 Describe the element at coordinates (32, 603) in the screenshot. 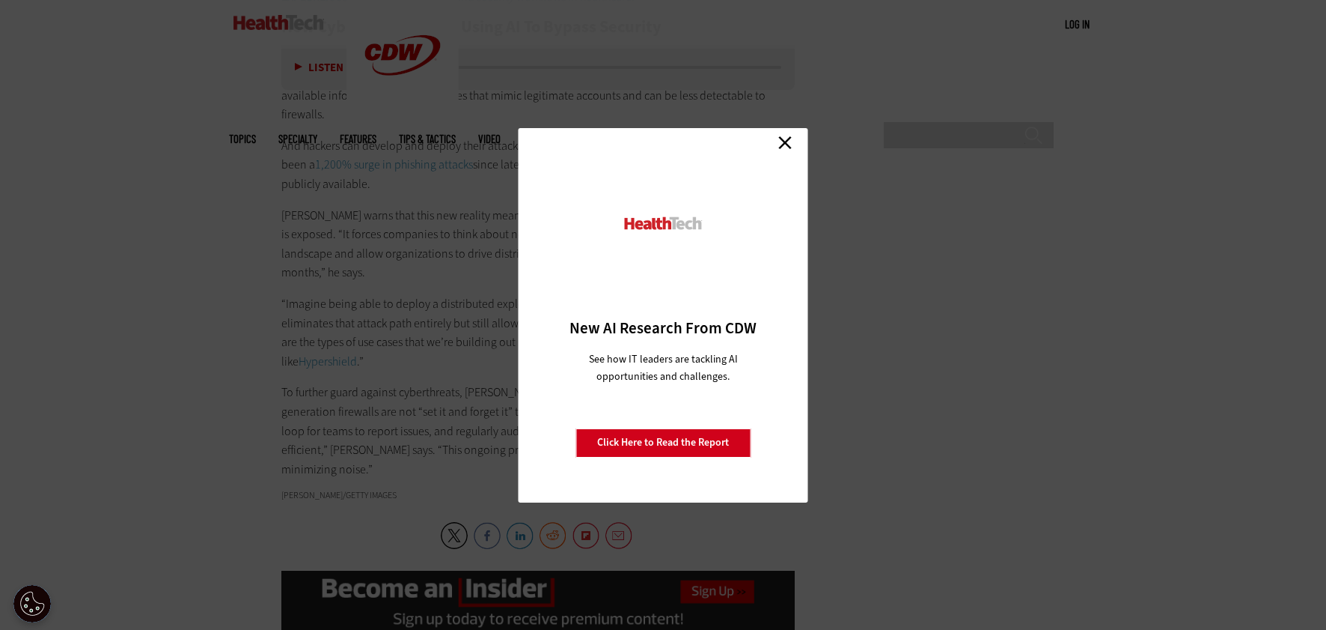

I see `button: Open Preferences` at that location.